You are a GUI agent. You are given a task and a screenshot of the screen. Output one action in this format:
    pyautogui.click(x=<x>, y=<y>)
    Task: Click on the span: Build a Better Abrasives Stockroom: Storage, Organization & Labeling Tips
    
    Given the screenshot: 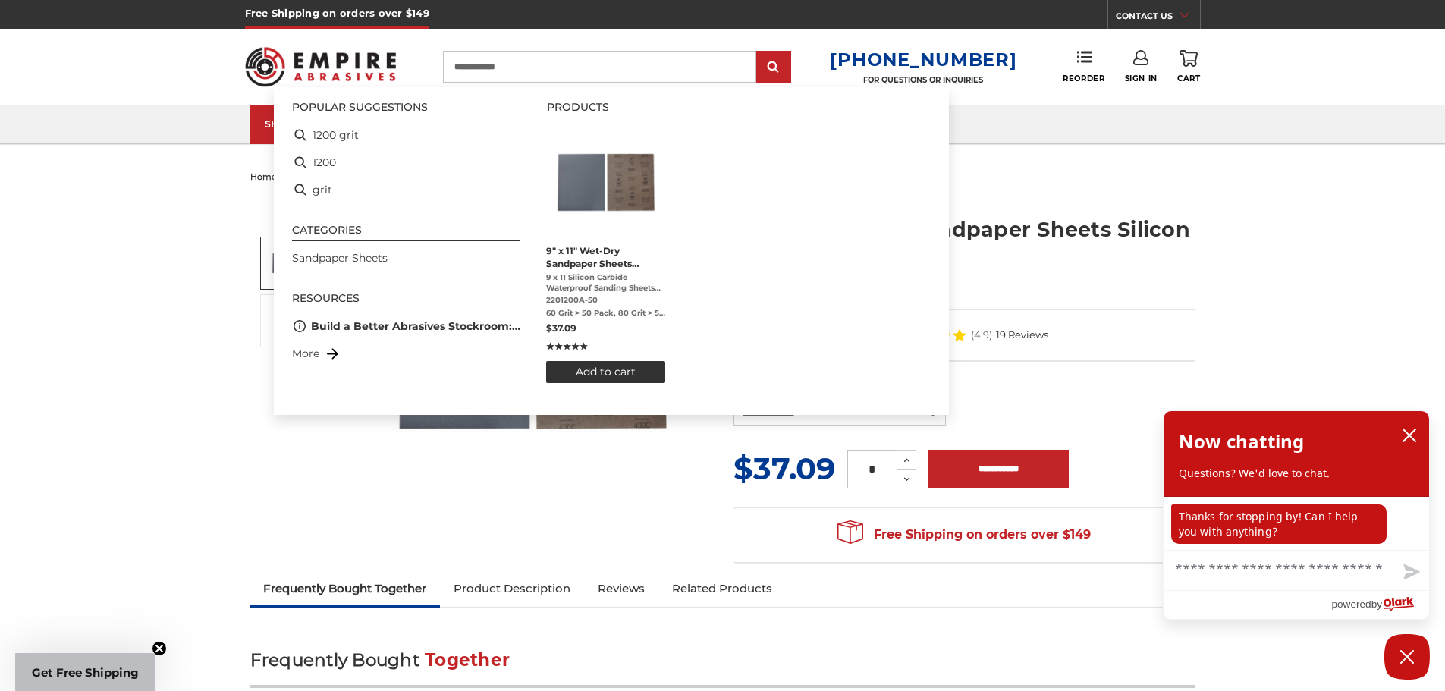 What is the action you would take?
    pyautogui.click(x=416, y=326)
    